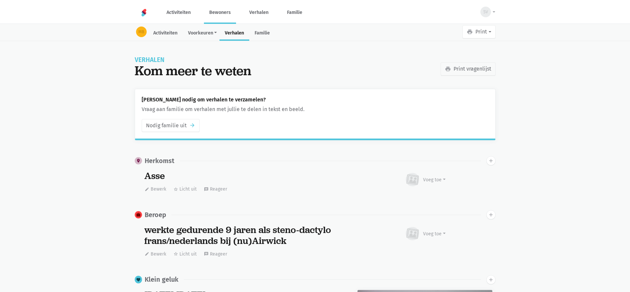 The height and width of the screenshot is (292, 630). Describe the element at coordinates (192, 125) in the screenshot. I see `i: arrow_forward` at that location.